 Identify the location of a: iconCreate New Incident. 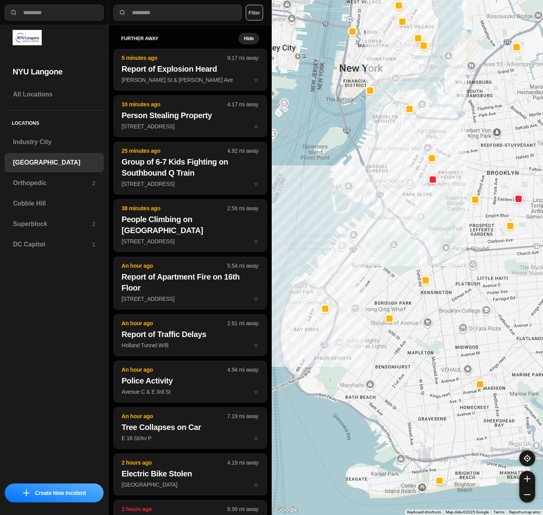
(54, 493).